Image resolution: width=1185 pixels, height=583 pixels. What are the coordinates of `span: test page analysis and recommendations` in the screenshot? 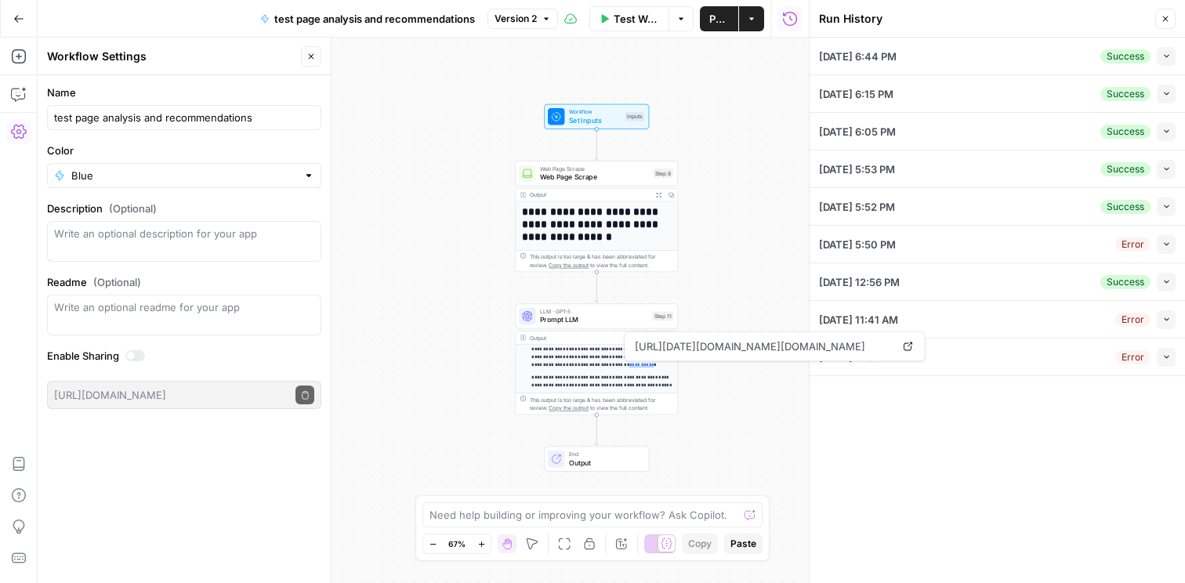 It's located at (375, 19).